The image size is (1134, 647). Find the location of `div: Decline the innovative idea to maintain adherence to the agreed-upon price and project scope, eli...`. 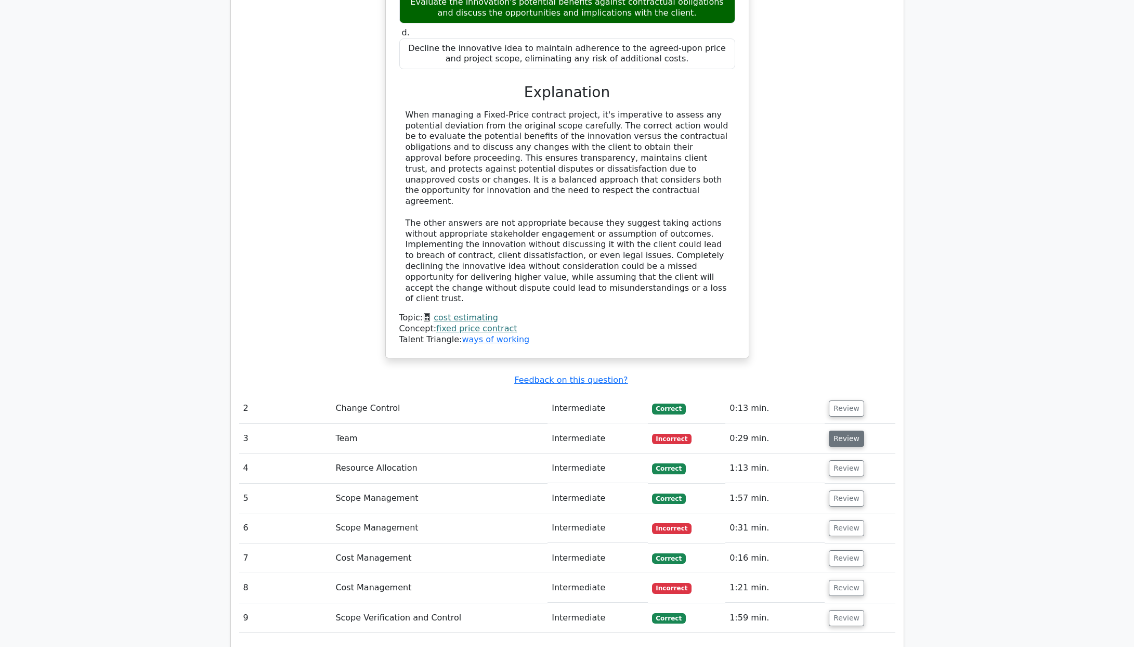

div: Decline the innovative idea to maintain adherence to the agreed-upon price and project scope, eli... is located at coordinates (567, 54).